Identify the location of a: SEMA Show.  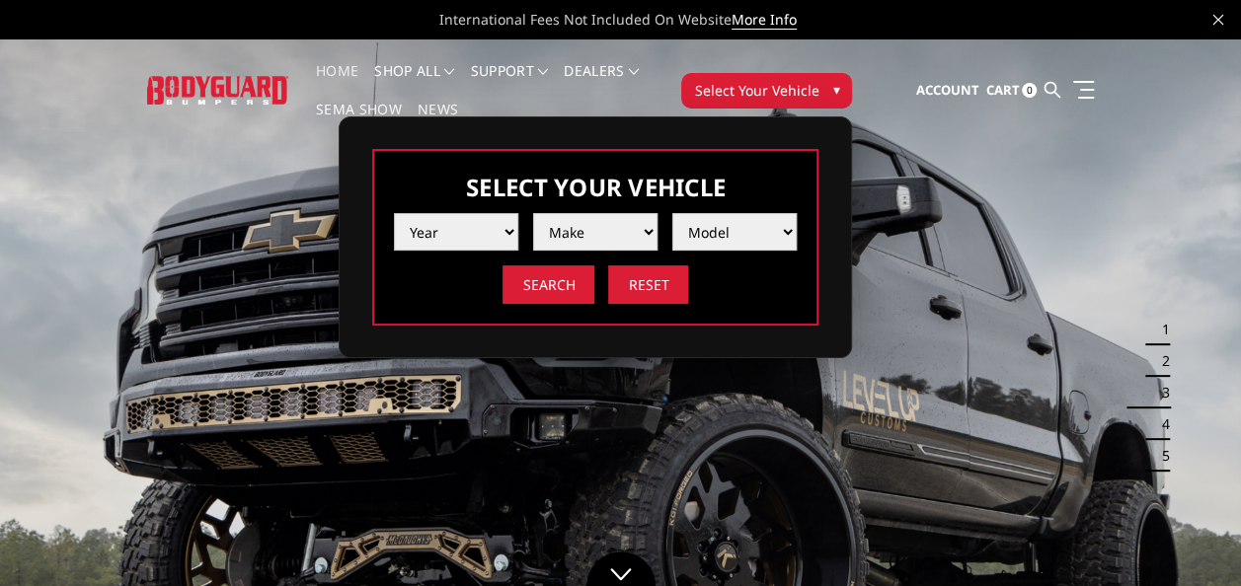
(358, 121).